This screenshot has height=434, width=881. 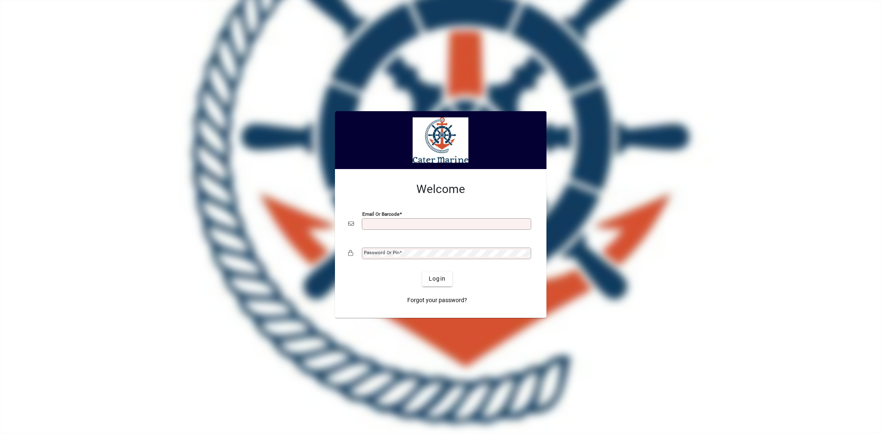 What do you see at coordinates (441, 189) in the screenshot?
I see `h2: Welcome` at bounding box center [441, 189].